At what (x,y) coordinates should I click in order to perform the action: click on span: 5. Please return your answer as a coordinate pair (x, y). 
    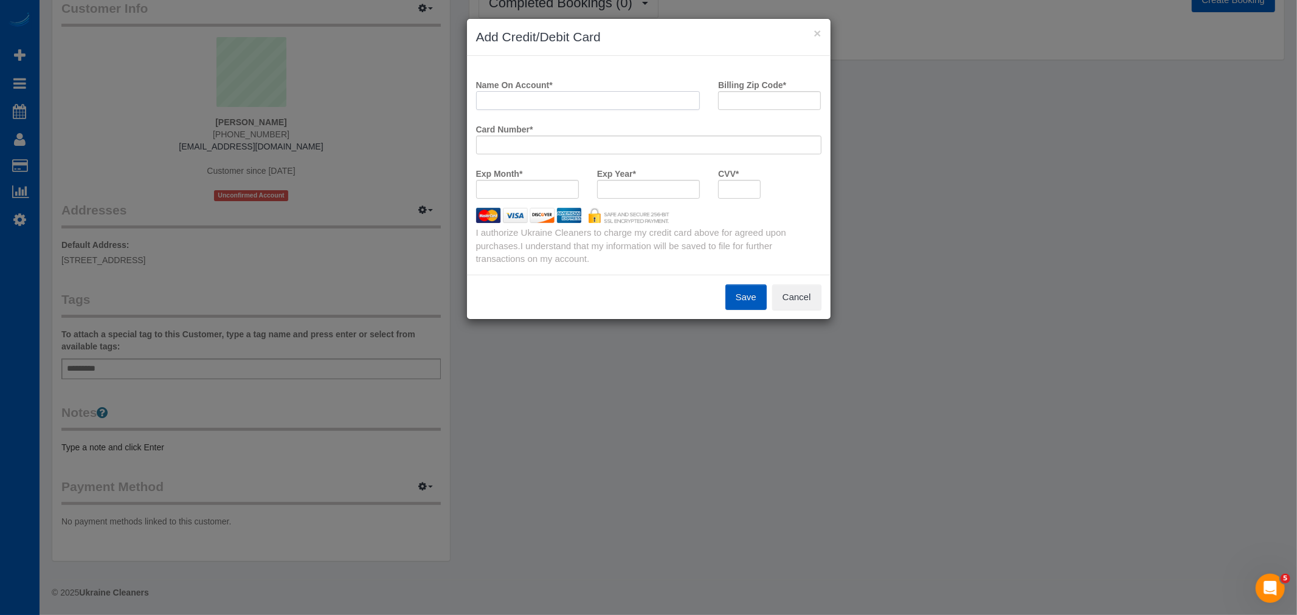
    Looking at the image, I should click on (1285, 579).